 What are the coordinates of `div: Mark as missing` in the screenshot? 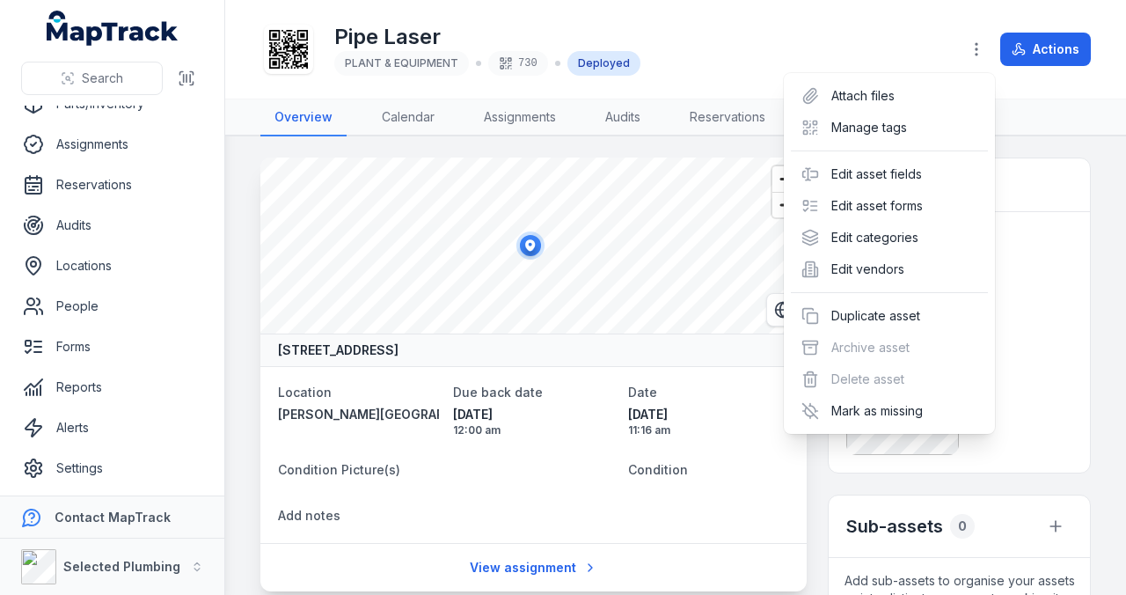 It's located at (889, 411).